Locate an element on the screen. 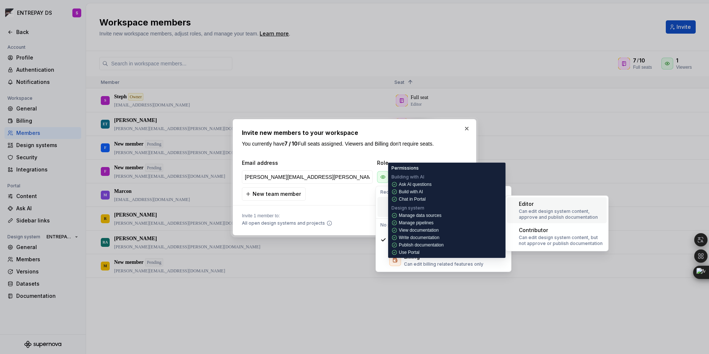 This screenshot has height=354, width=709. p: Can edit billing related features only is located at coordinates (443, 264).